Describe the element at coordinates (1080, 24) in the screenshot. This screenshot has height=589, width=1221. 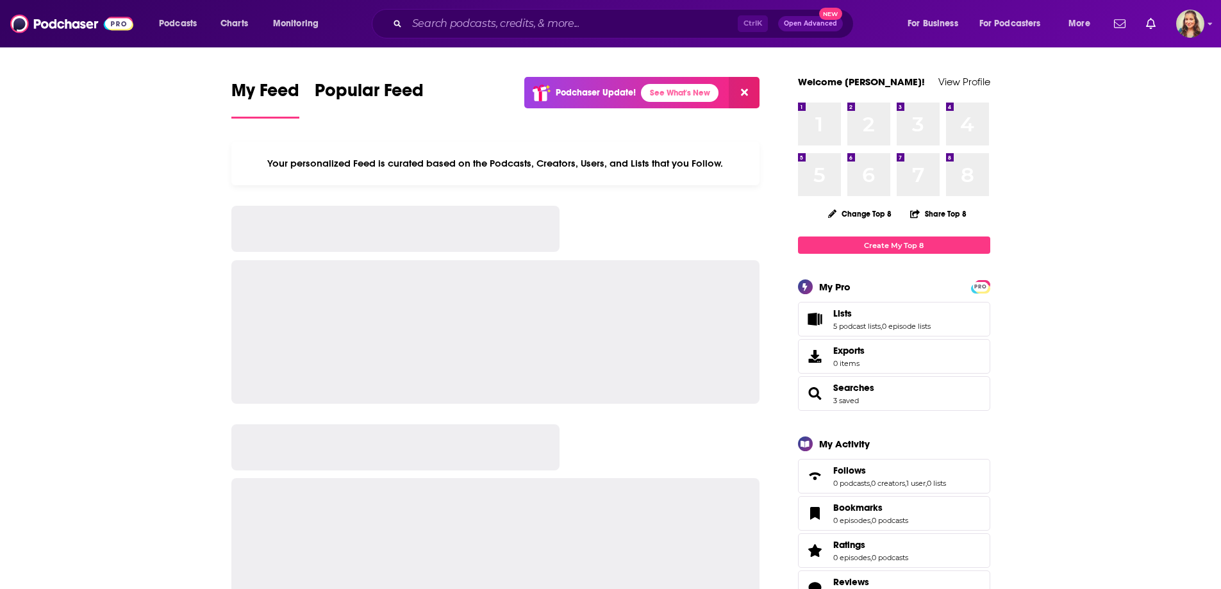
I see `span: More` at that location.